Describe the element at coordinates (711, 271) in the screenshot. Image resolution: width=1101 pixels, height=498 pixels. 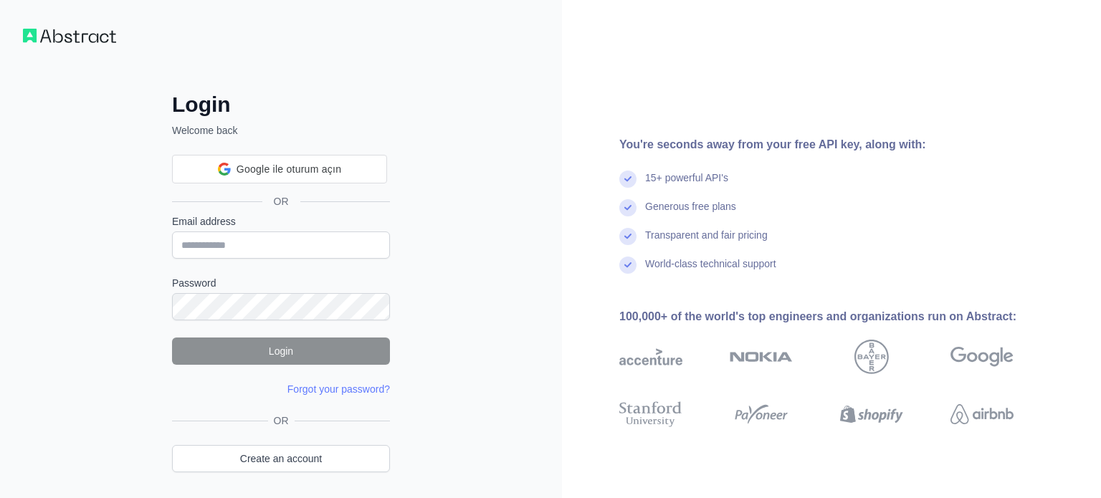
I see `div: World-class technical support` at that location.